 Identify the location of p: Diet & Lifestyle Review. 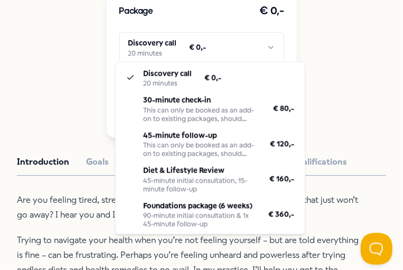
(200, 170).